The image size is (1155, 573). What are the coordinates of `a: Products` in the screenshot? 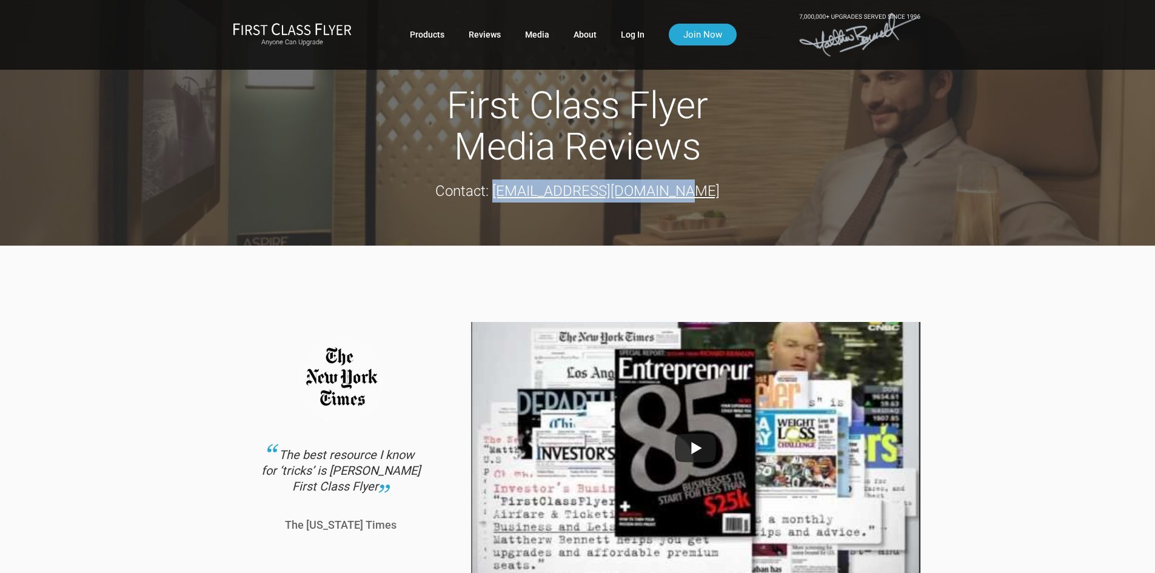 It's located at (427, 35).